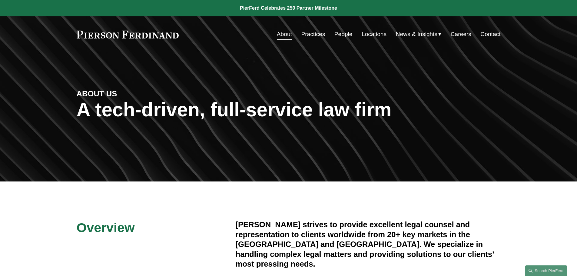 Image resolution: width=577 pixels, height=276 pixels. Describe the element at coordinates (546, 270) in the screenshot. I see `a: Search this site` at that location.